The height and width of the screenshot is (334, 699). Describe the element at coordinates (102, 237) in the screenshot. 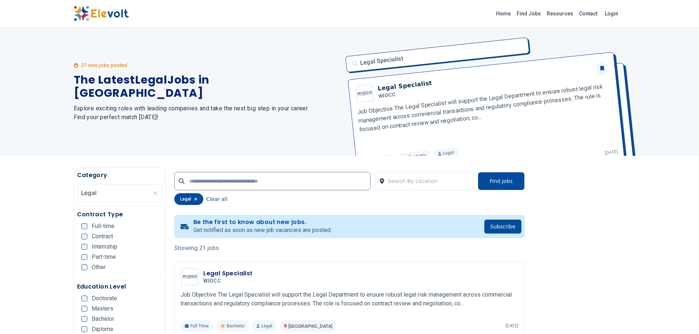

I see `span: Contract` at that location.